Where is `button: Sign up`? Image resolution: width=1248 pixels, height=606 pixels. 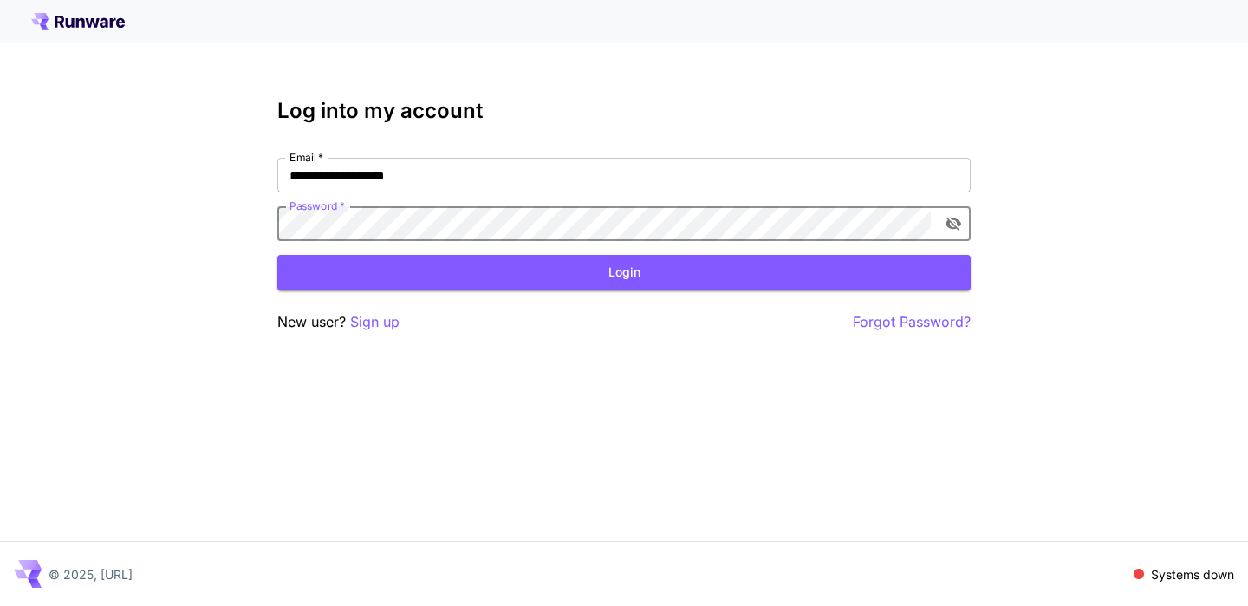
button: Sign up is located at coordinates (375, 322).